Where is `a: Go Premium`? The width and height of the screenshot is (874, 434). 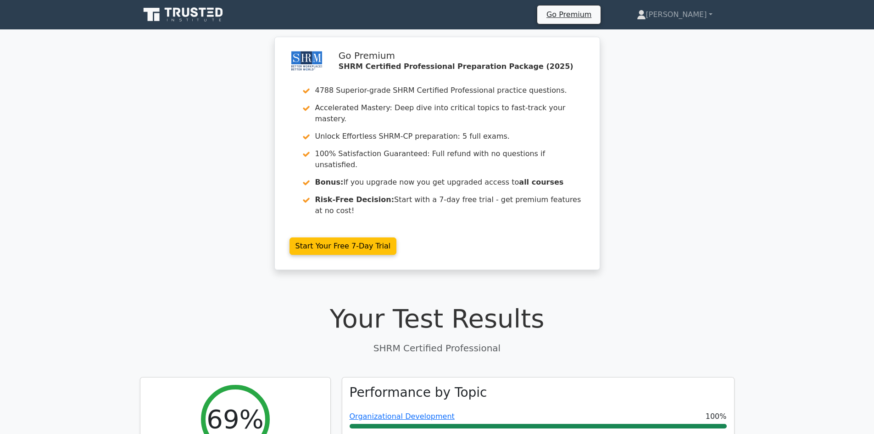 a: Go Premium is located at coordinates (569, 14).